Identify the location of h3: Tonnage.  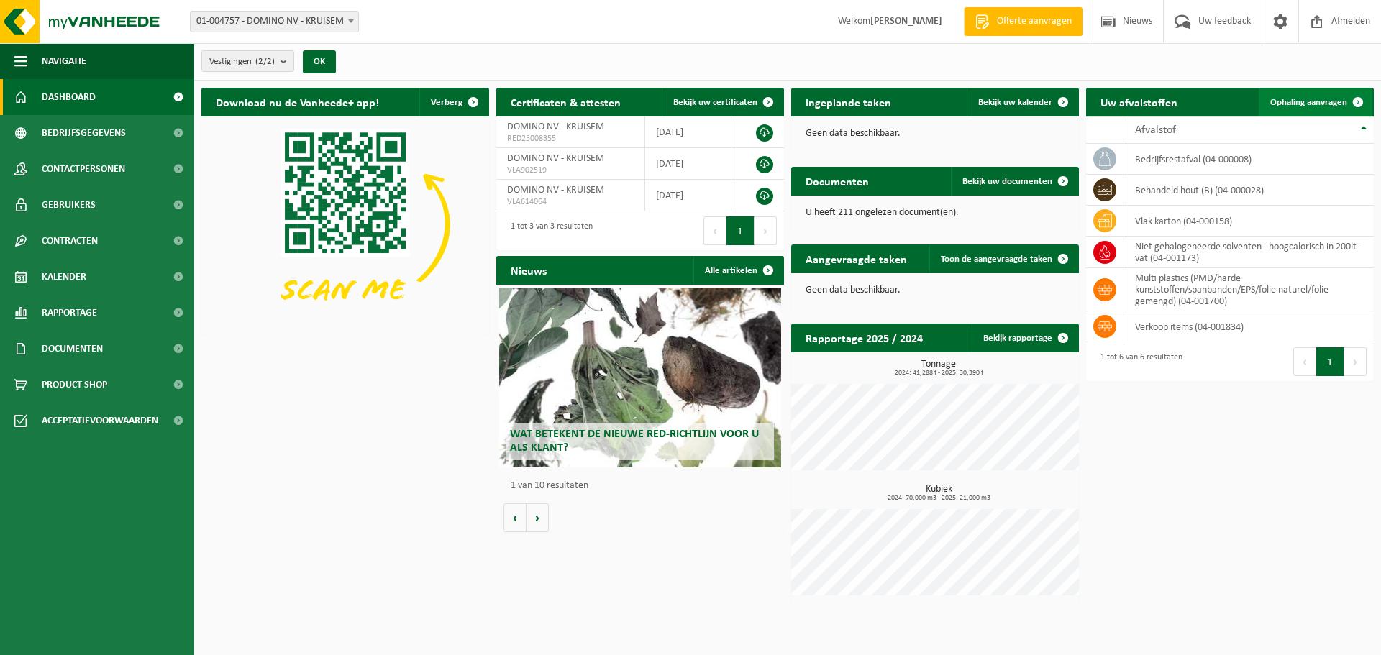
(938, 368).